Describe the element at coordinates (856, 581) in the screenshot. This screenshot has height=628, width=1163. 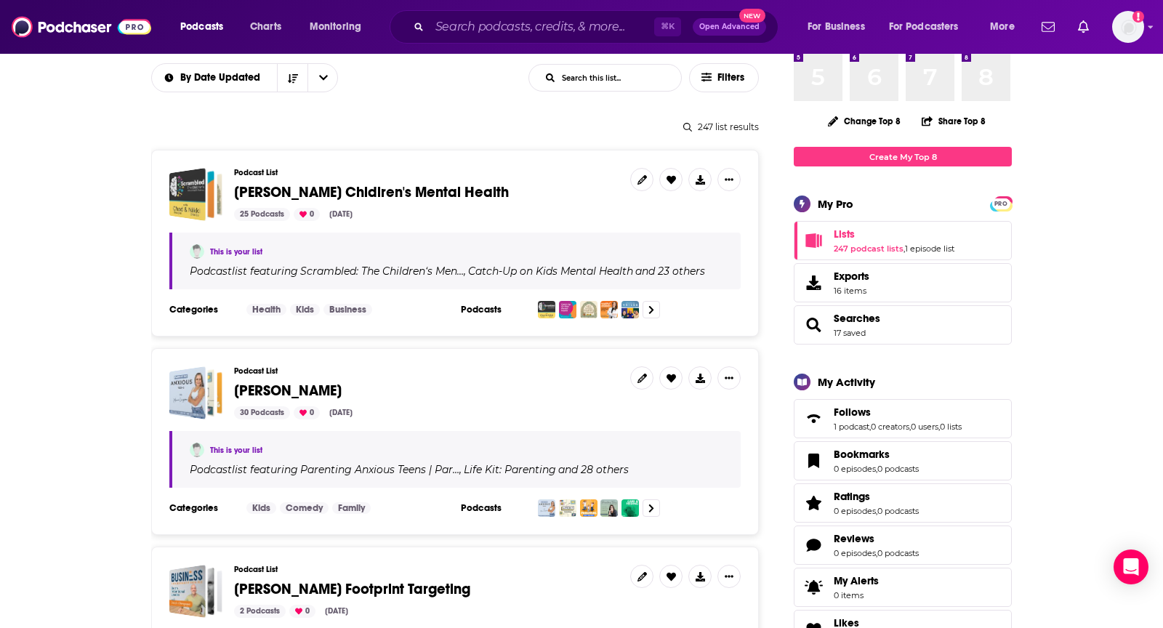
I see `span: My Alerts` at that location.